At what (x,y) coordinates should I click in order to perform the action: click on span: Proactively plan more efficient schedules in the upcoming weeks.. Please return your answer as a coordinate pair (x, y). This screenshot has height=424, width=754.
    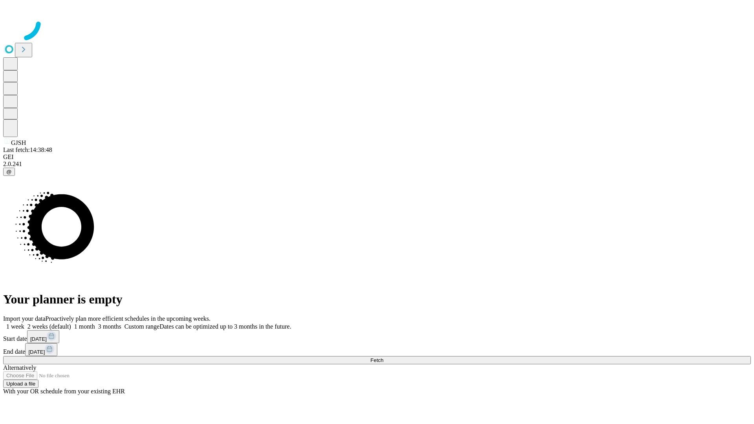
    Looking at the image, I should click on (128, 319).